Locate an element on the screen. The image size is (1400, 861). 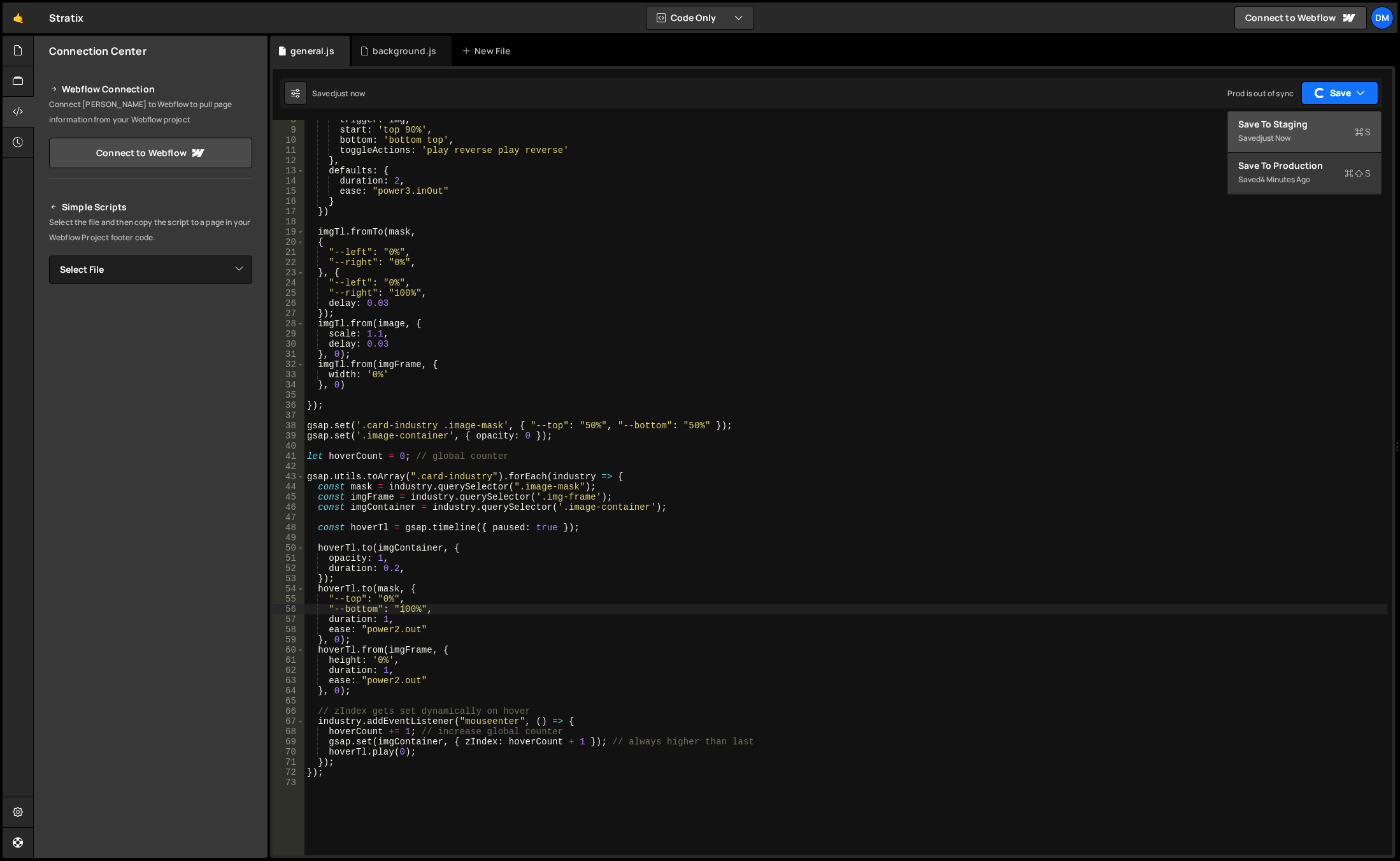
div: 60 is located at coordinates (289, 650).